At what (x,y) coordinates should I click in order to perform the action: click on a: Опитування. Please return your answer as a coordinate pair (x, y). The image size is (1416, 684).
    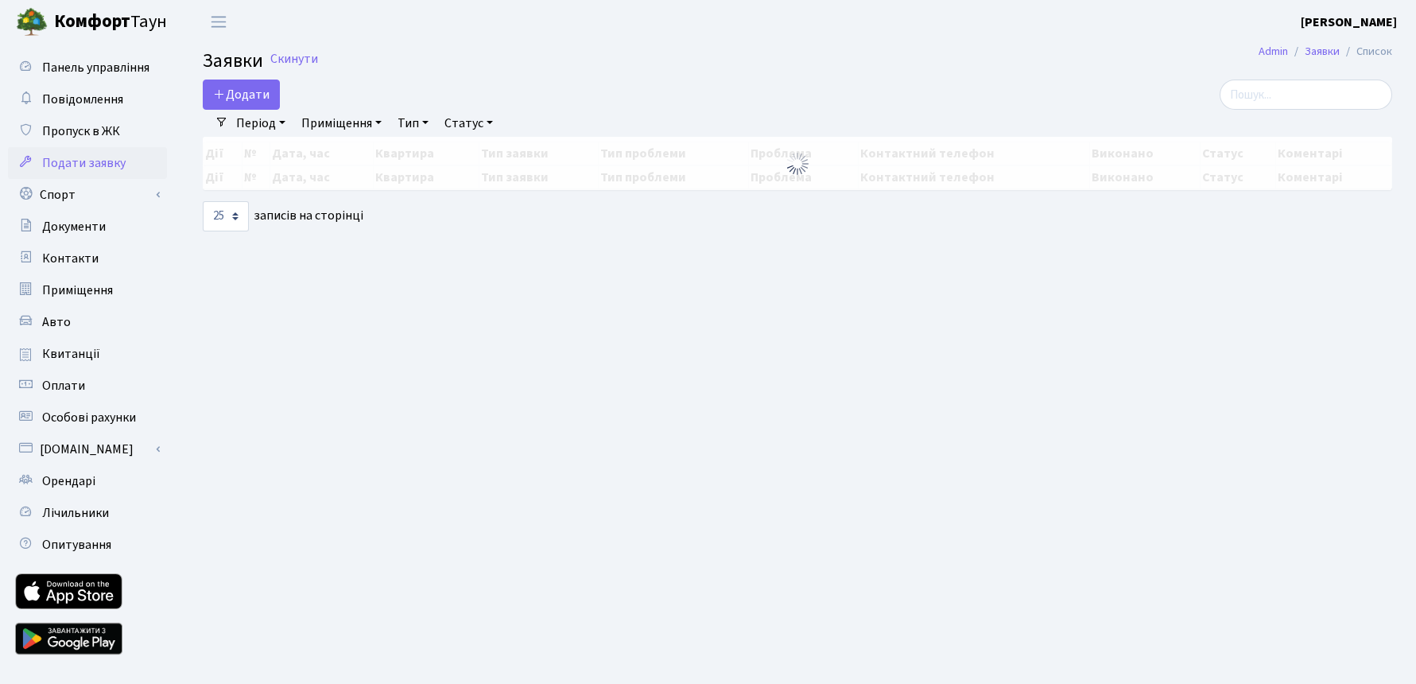
    Looking at the image, I should click on (87, 545).